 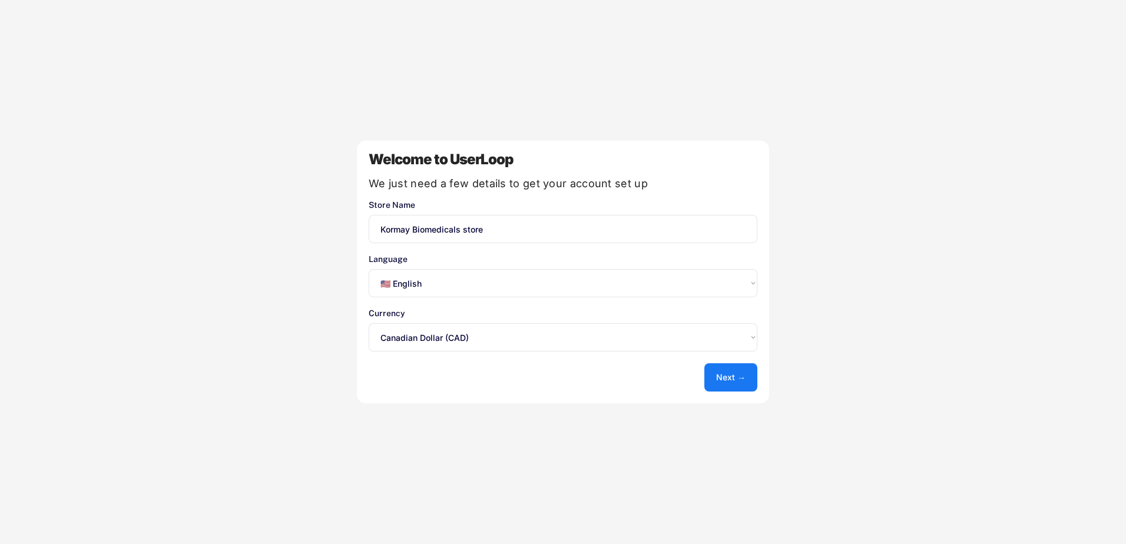 What do you see at coordinates (563, 184) in the screenshot?
I see `div: We just need a few details to get your account set up` at bounding box center [563, 184].